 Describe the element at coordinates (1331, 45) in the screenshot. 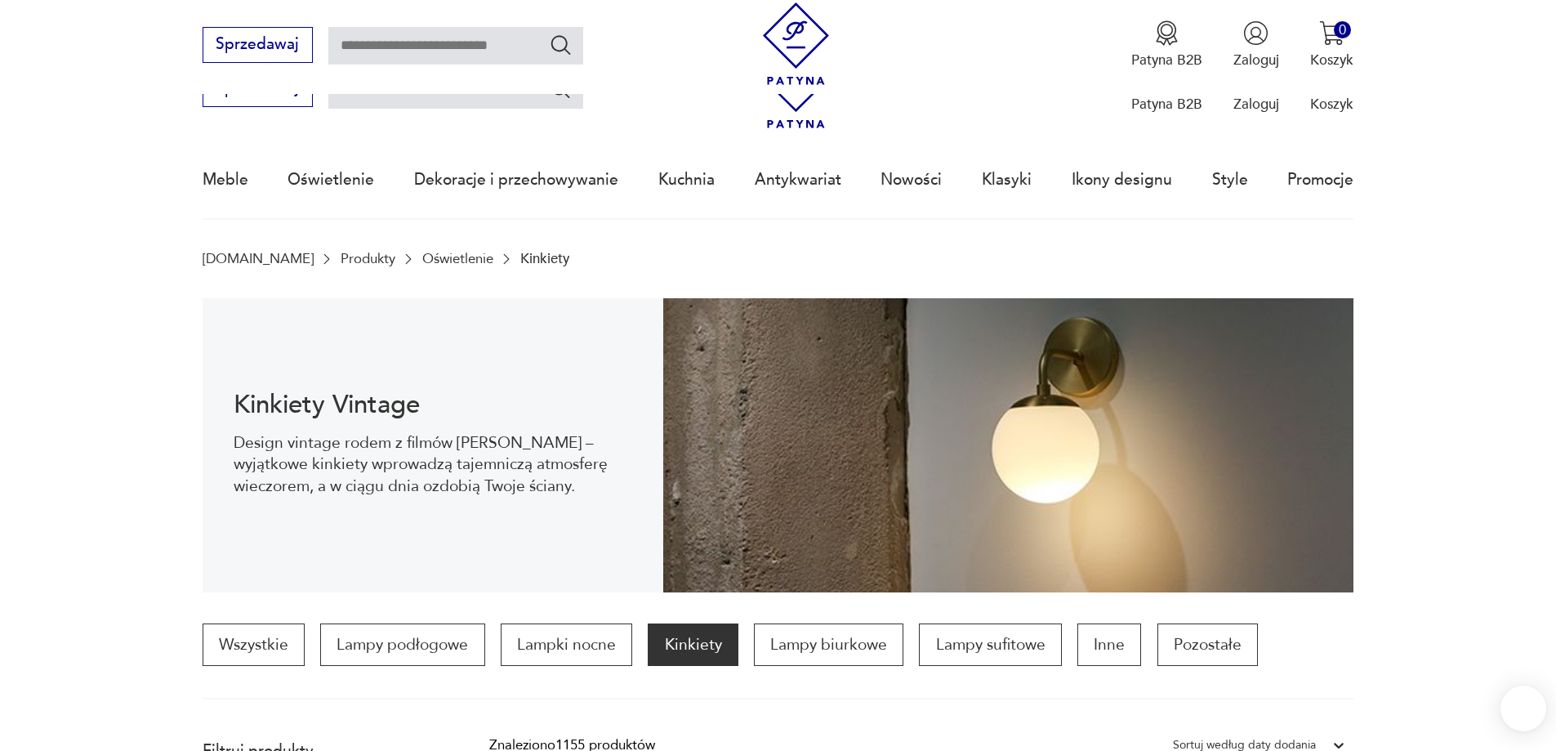

I see `button: 0Koszyk` at that location.